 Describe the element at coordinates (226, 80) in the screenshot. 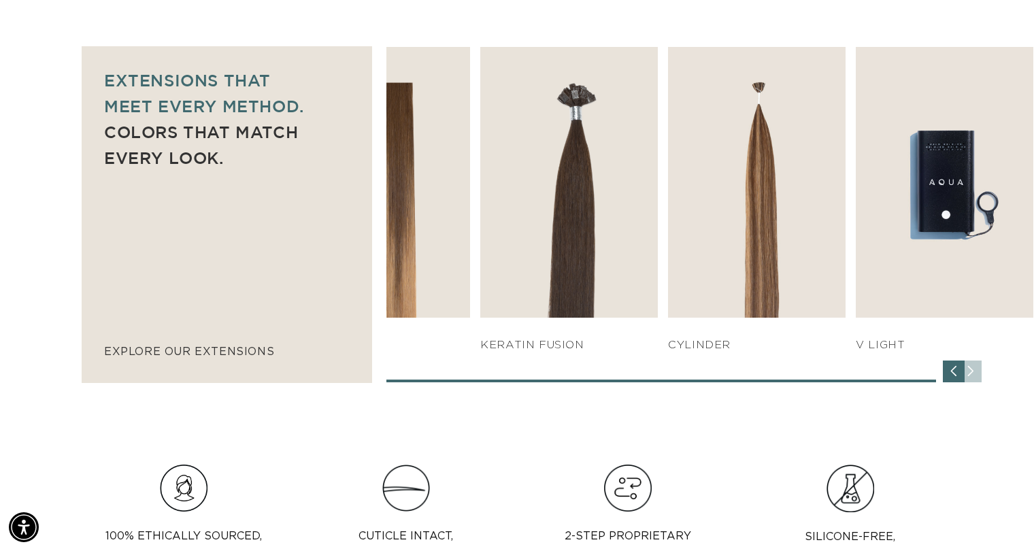

I see `p: Extensions that` at that location.